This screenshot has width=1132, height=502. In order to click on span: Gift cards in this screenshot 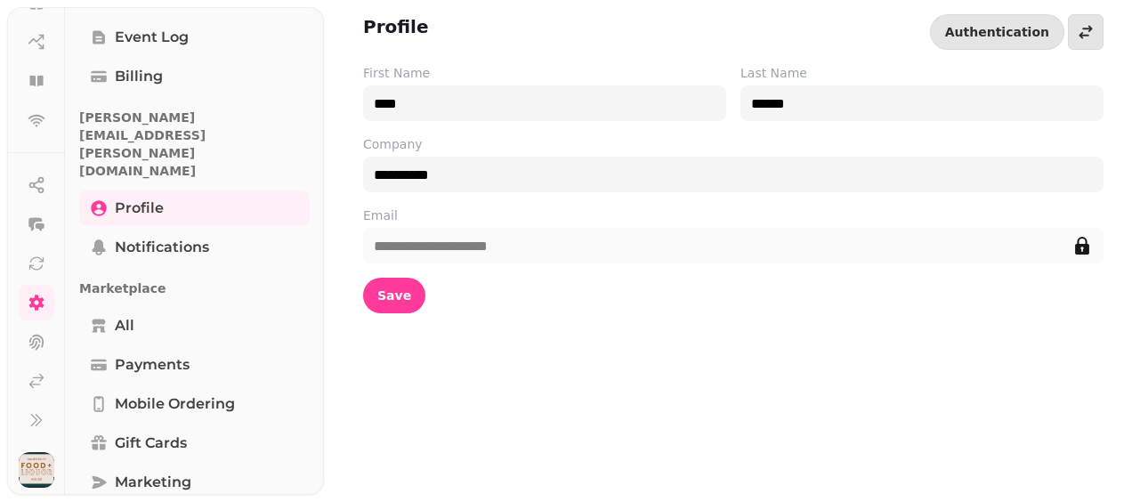, I will do `click(150, 443)`.